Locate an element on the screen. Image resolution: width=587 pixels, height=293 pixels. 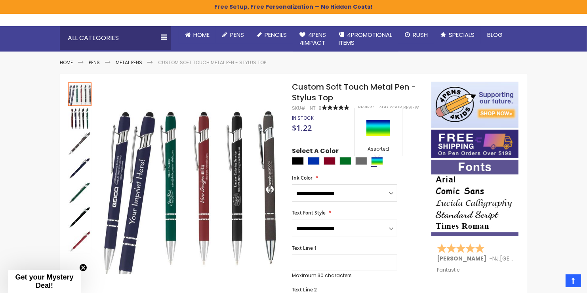
div: All Categories is located at coordinates (115, 38).